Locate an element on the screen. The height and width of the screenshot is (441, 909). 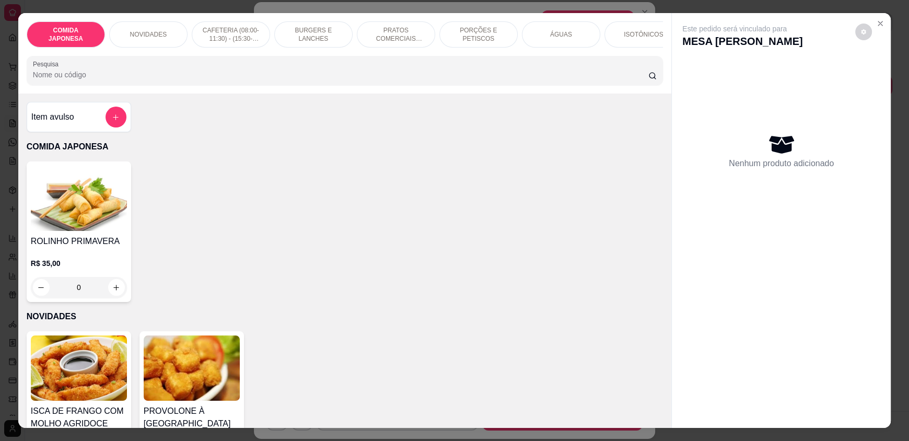
h4: Item avulso is located at coordinates (53, 117).